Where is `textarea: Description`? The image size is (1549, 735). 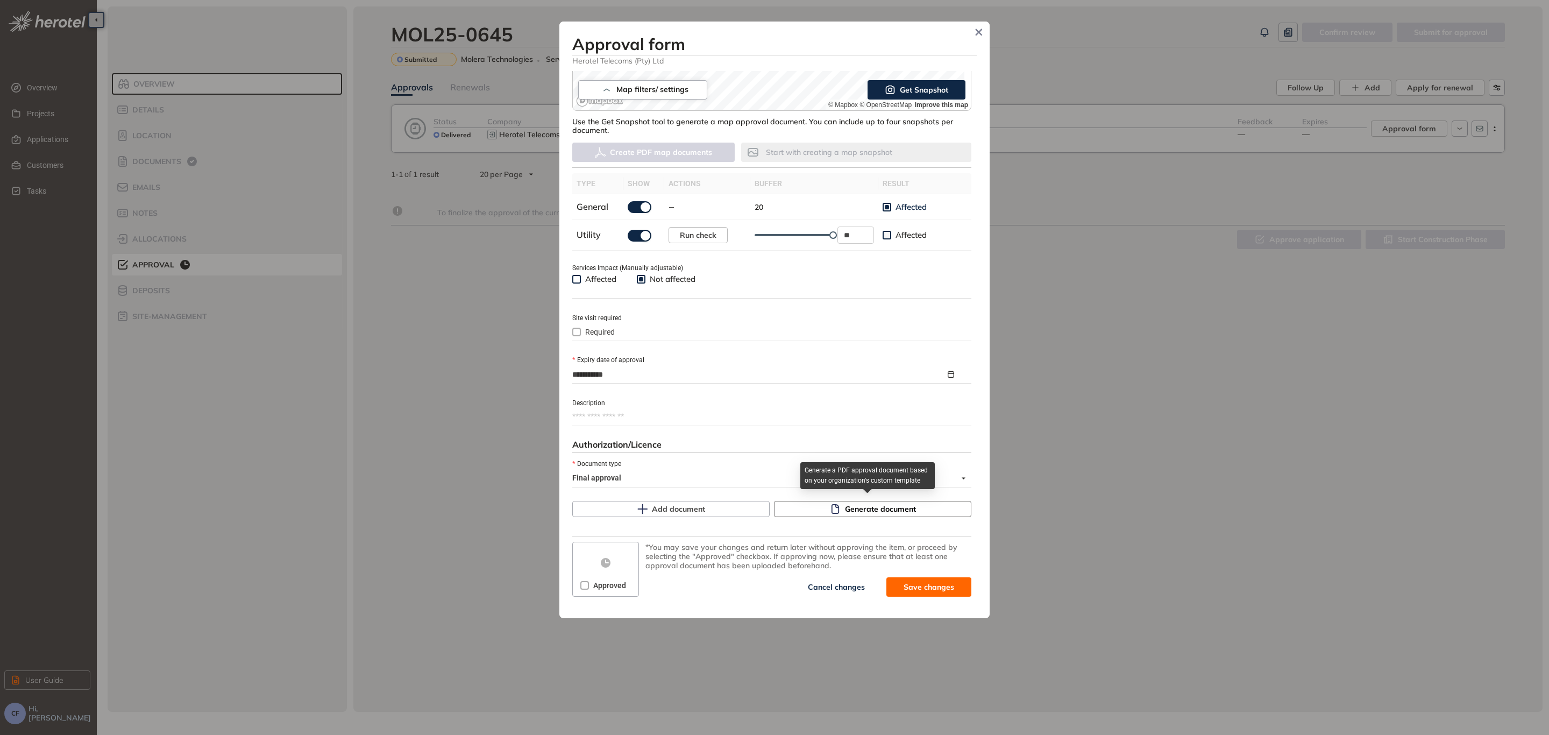
textarea: Description is located at coordinates (772, 417).